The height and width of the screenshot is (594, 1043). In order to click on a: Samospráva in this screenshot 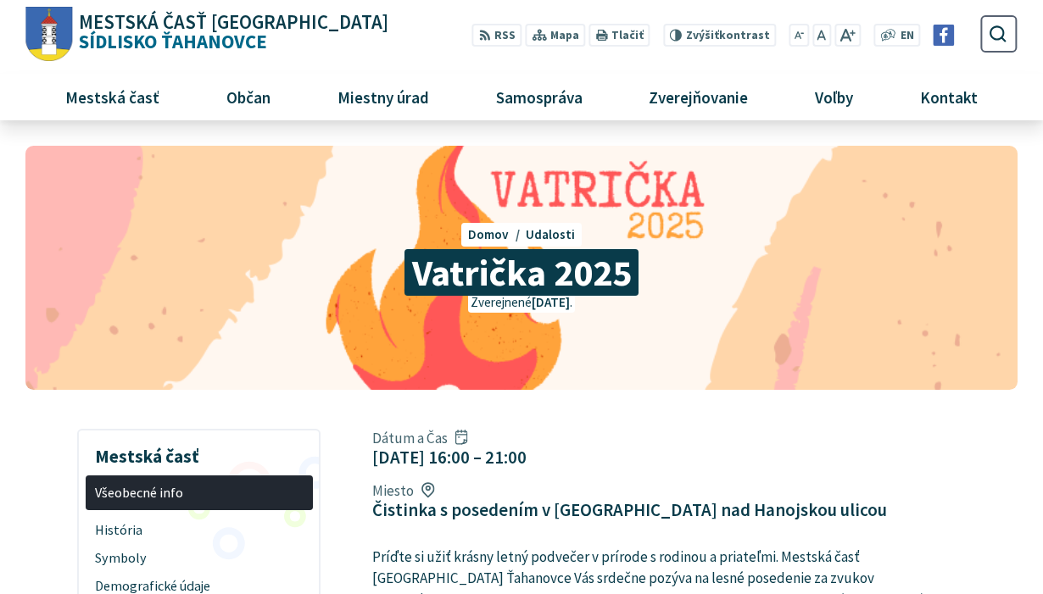, I will do `click(539, 97)`.